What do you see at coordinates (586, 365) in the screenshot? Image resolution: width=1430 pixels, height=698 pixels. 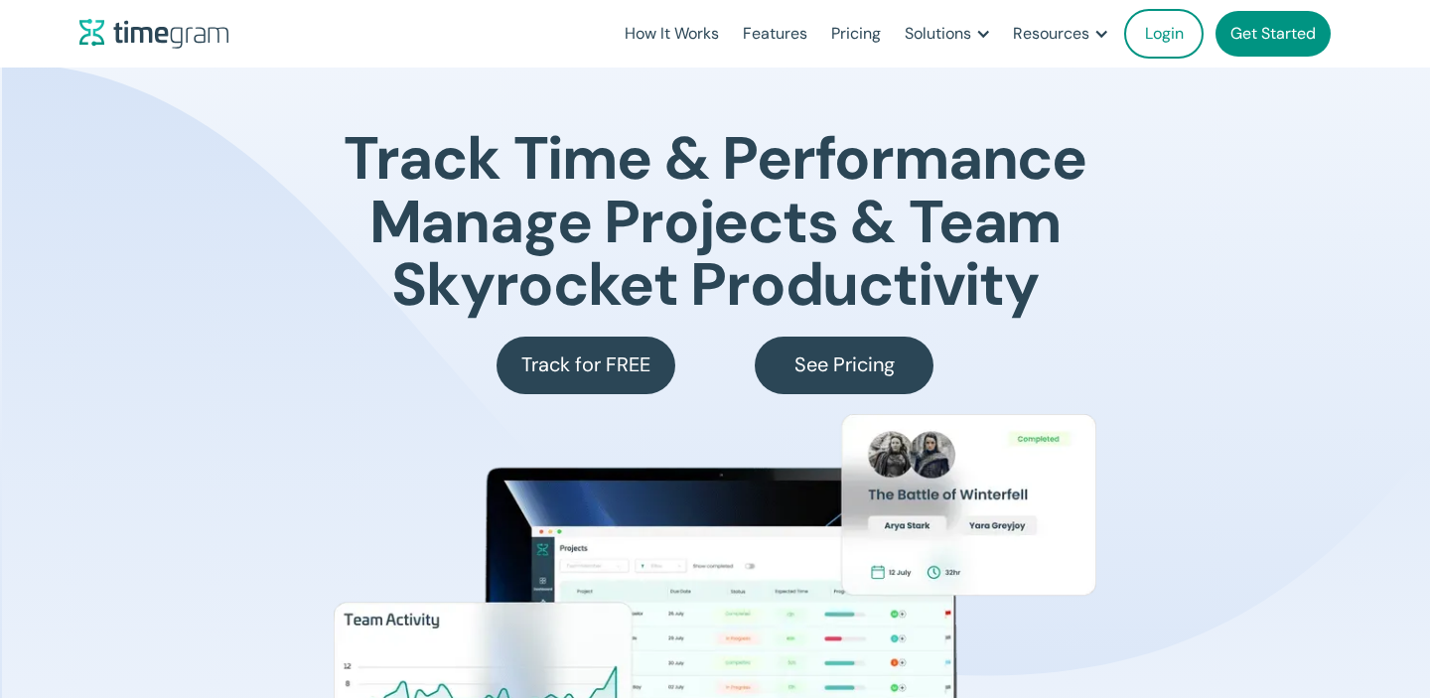 I see `a: Track for FREE` at bounding box center [586, 365].